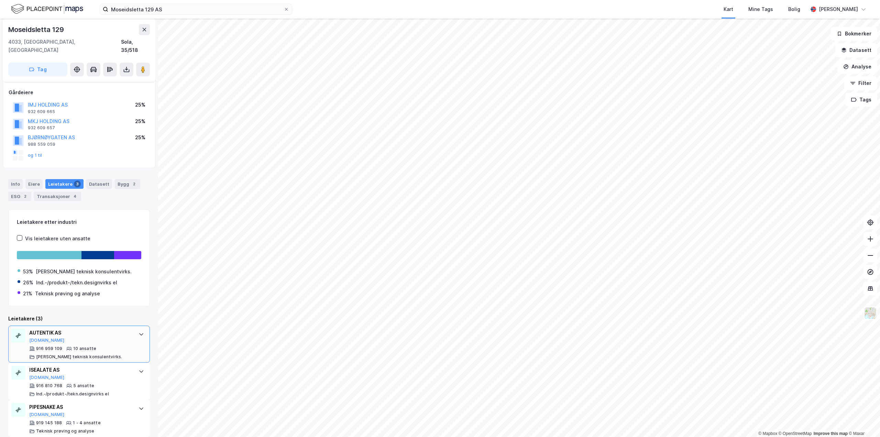  Describe the element at coordinates (49, 423) in the screenshot. I see `div: 919 145 188` at that location.